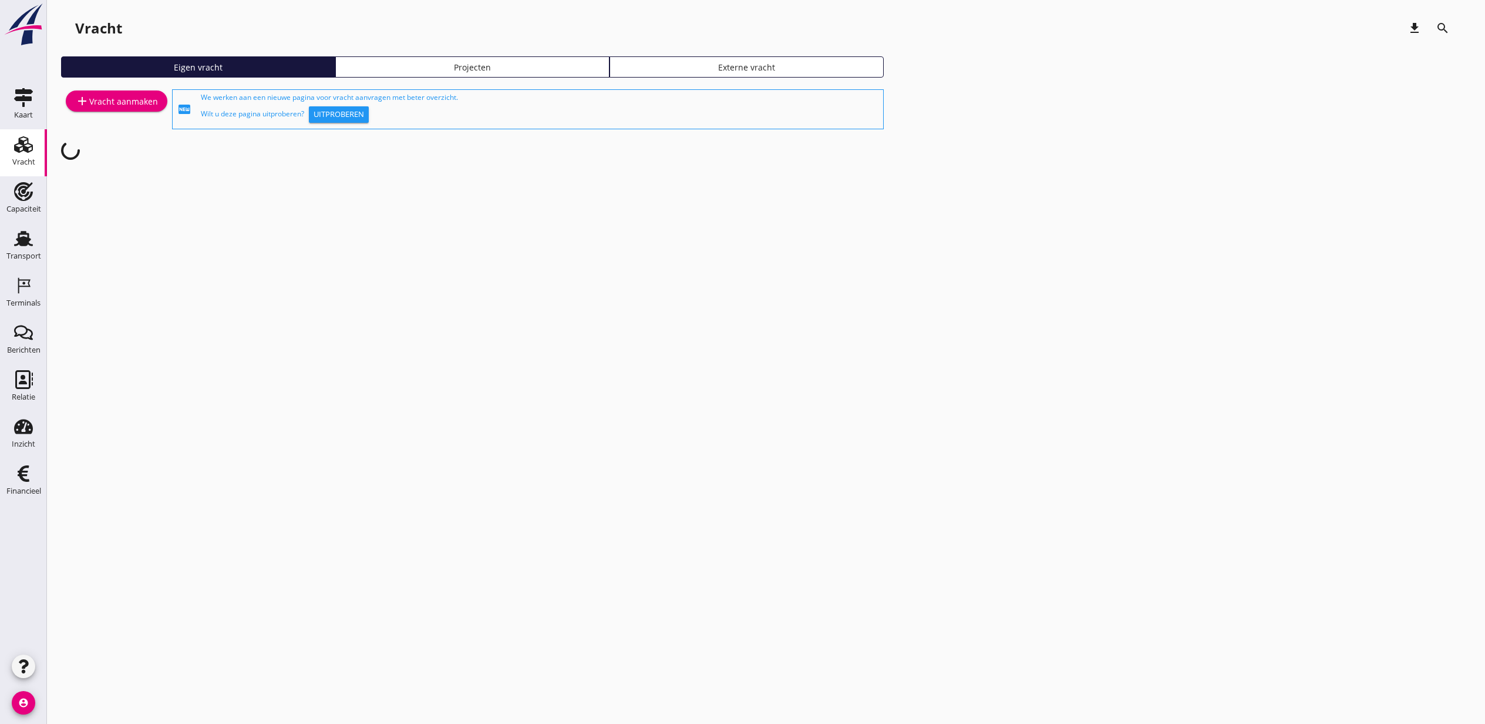  Describe the element at coordinates (23, 490) in the screenshot. I see `div: Financieel` at that location.